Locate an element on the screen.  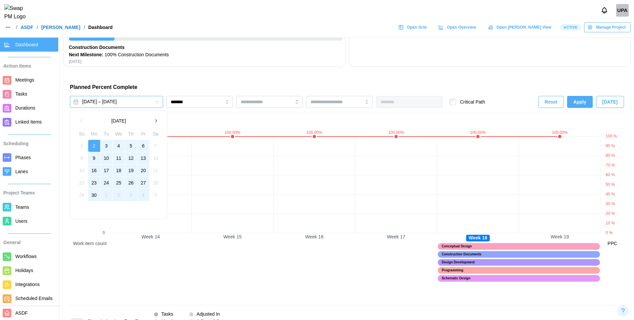
button: 2 June 2025 is located at coordinates (94, 146).